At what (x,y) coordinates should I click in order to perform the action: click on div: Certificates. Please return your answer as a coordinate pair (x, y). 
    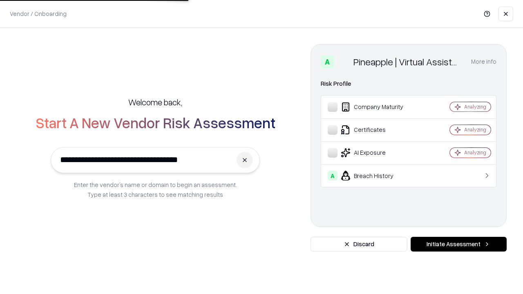
    Looking at the image, I should click on (376, 130).